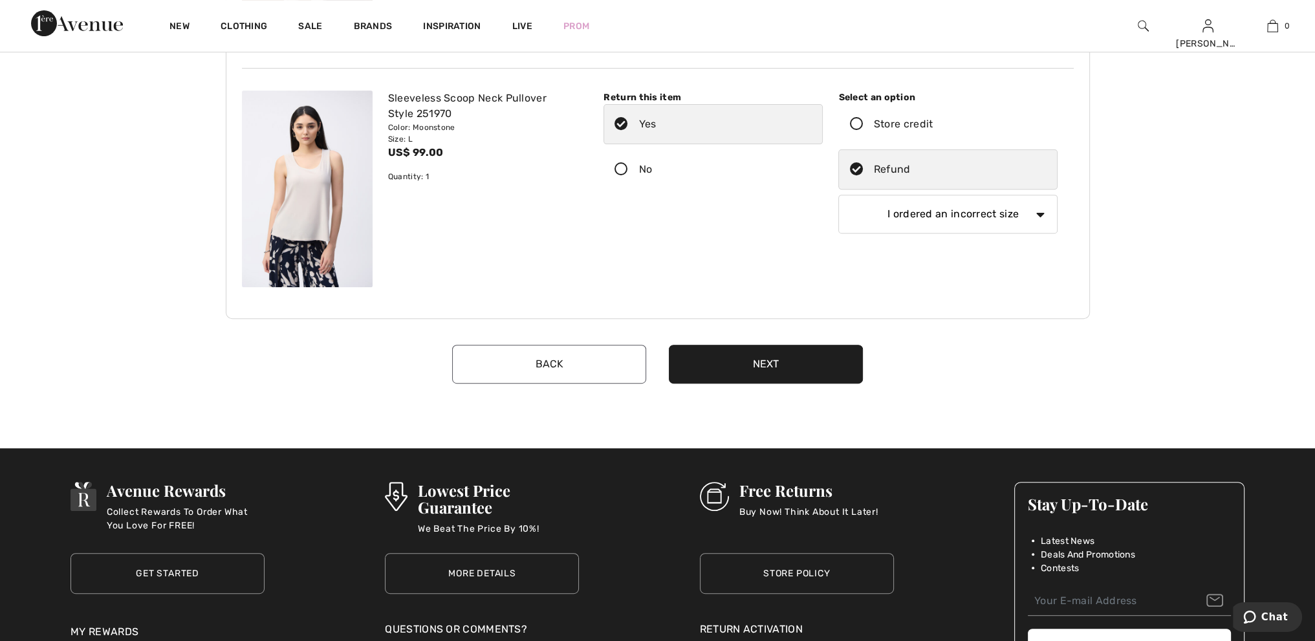  Describe the element at coordinates (1088, 555) in the screenshot. I see `span: Deals And Promotions` at that location.